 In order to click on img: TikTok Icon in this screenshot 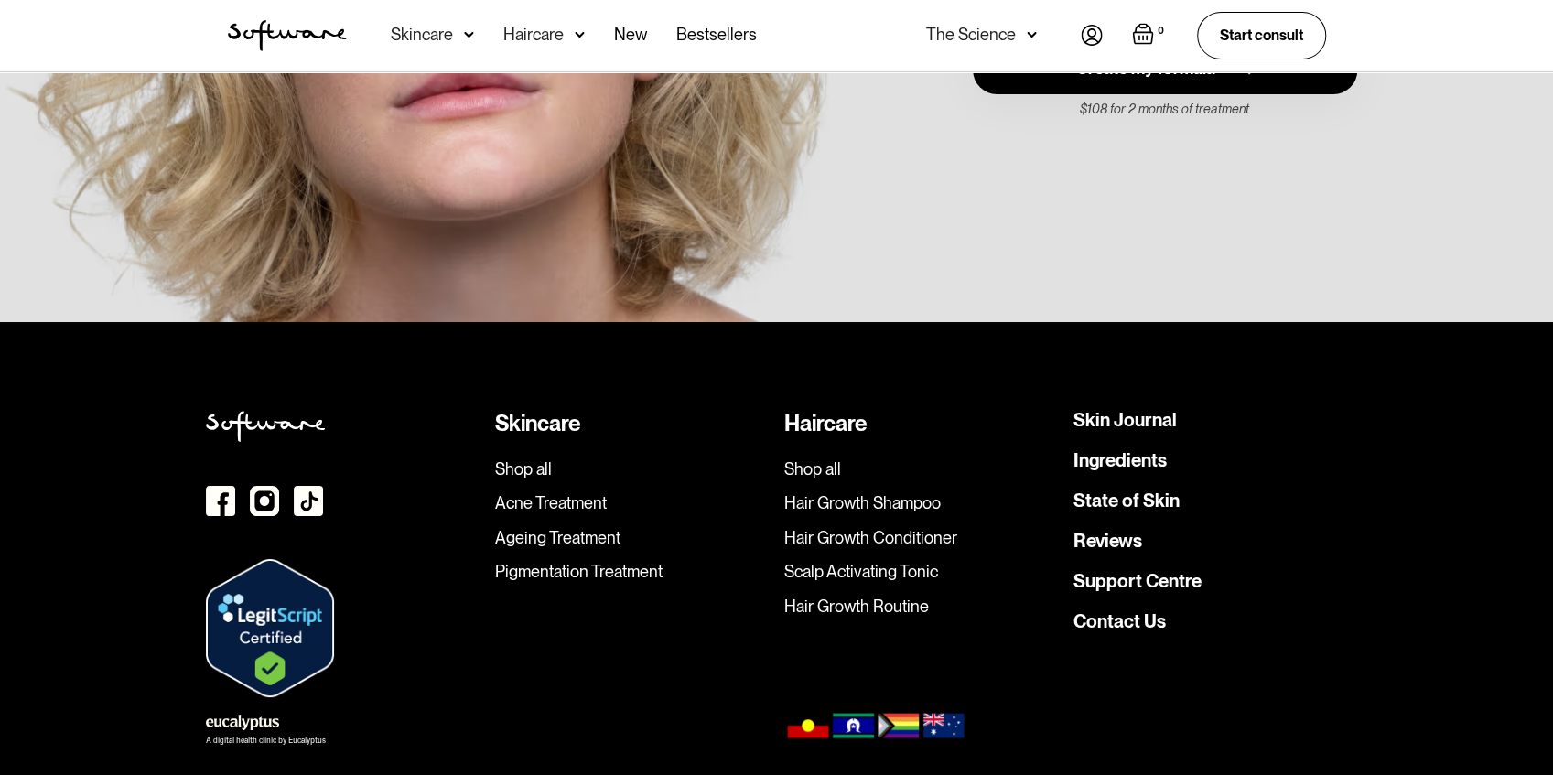, I will do `click(308, 501)`.